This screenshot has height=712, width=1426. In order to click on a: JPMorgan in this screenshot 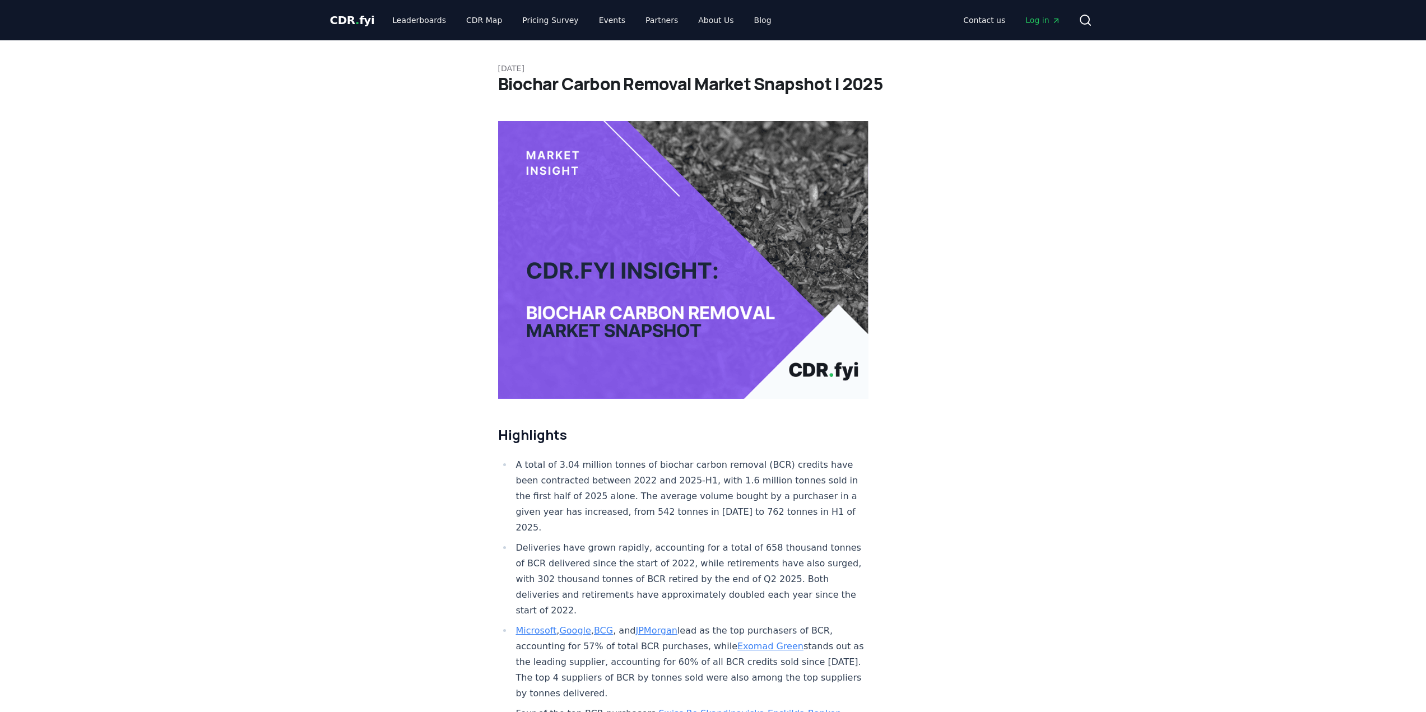, I will do `click(656, 630)`.